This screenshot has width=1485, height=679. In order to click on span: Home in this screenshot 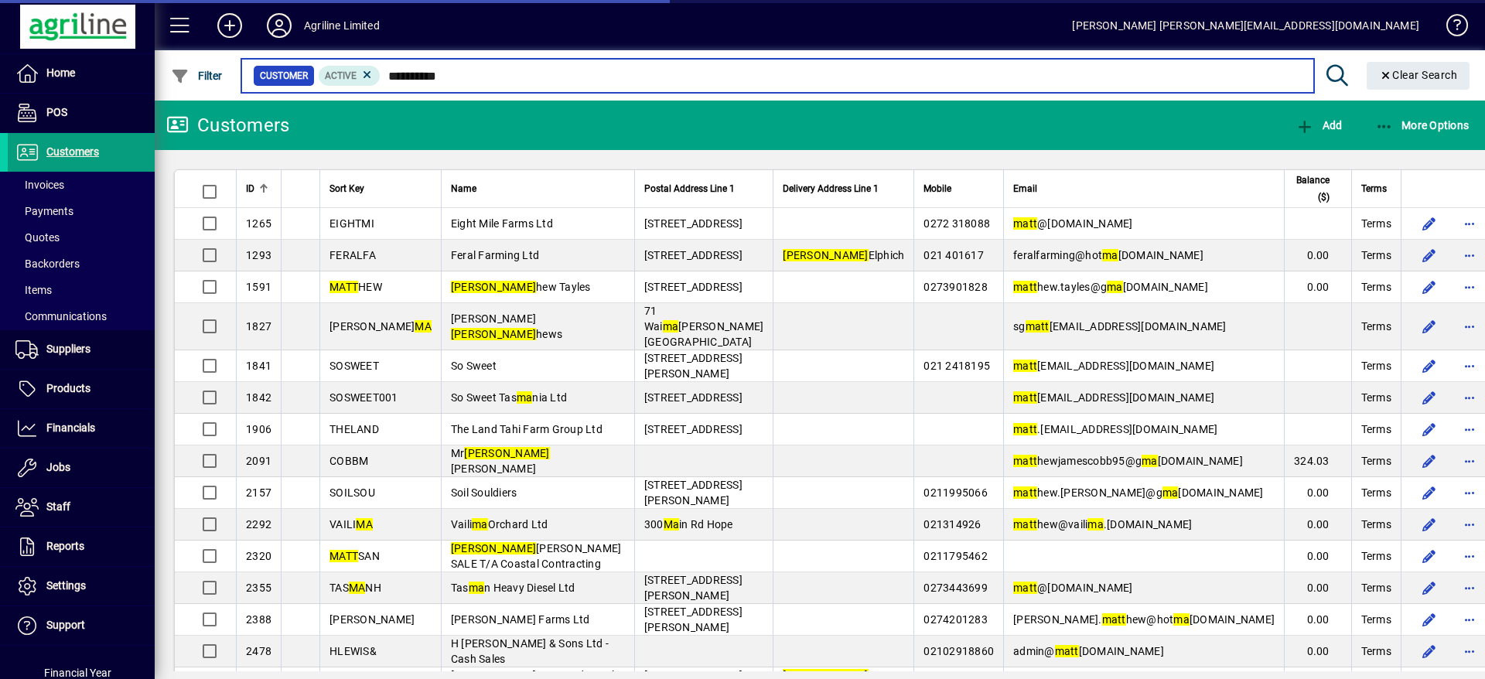, I will do `click(60, 73)`.